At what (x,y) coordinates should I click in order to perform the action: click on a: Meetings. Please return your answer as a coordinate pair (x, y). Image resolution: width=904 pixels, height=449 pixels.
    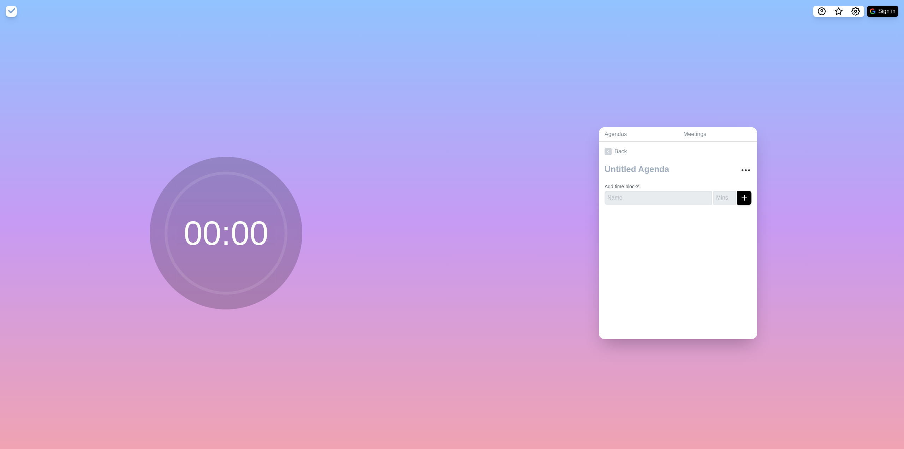
    Looking at the image, I should click on (717, 134).